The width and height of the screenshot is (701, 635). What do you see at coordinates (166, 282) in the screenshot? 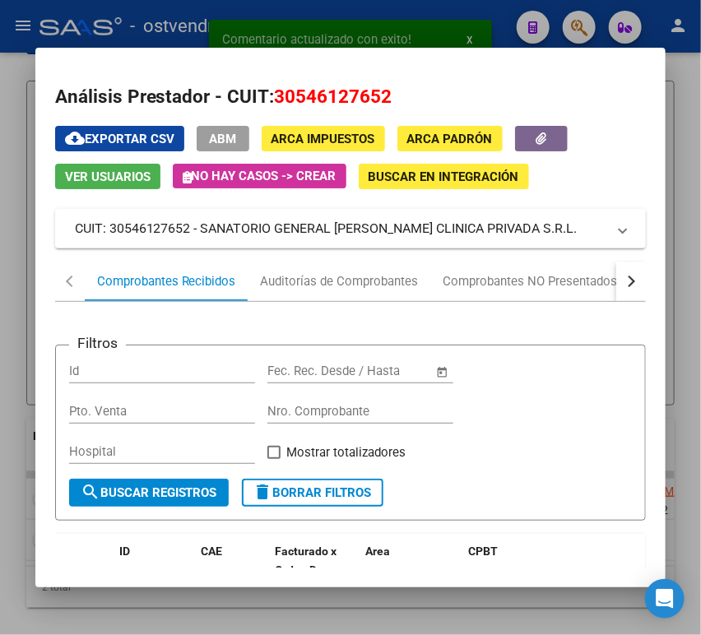
I see `div: Comprobantes Recibidos` at bounding box center [166, 282].